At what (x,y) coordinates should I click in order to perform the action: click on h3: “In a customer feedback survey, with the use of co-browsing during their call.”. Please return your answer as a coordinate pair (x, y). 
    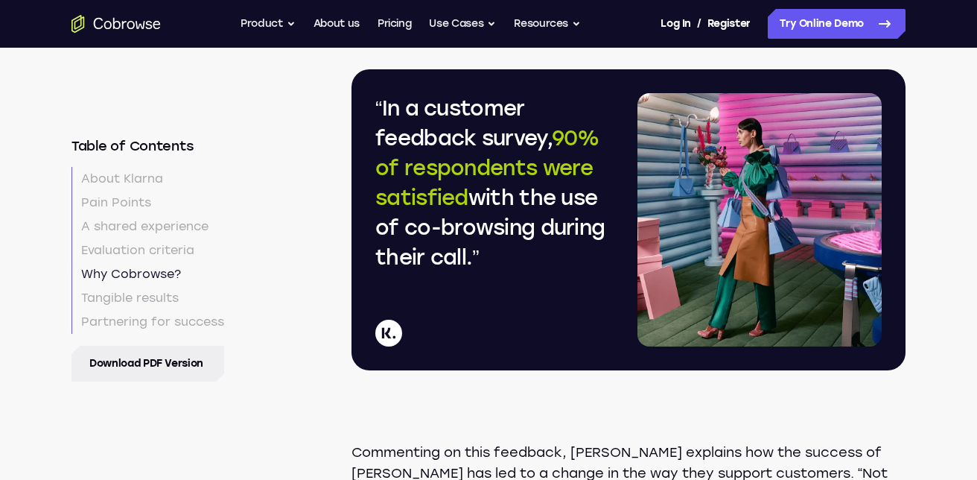
    Looking at the image, I should click on (497, 182).